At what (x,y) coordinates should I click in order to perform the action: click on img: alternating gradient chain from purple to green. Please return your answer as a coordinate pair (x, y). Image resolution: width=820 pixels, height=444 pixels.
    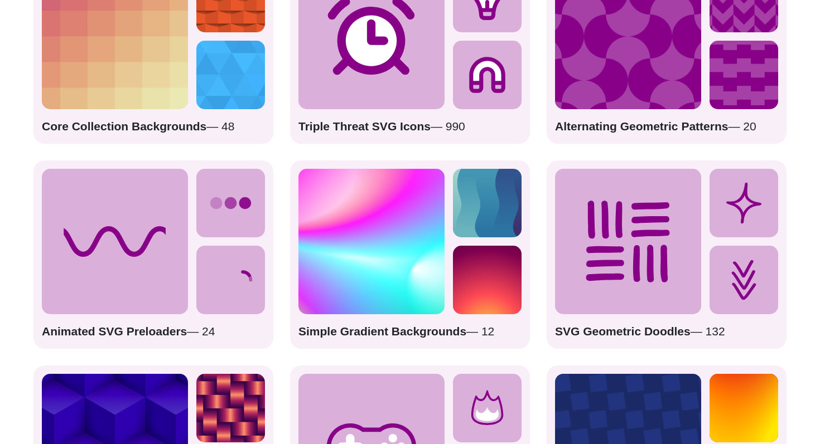
    Looking at the image, I should click on (487, 203).